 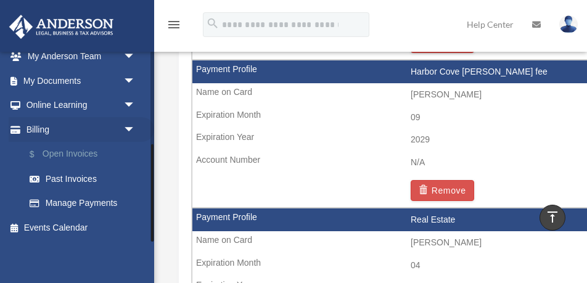 What do you see at coordinates (61, 27) in the screenshot?
I see `img: Anderson Advisors Platinum Portal` at bounding box center [61, 27].